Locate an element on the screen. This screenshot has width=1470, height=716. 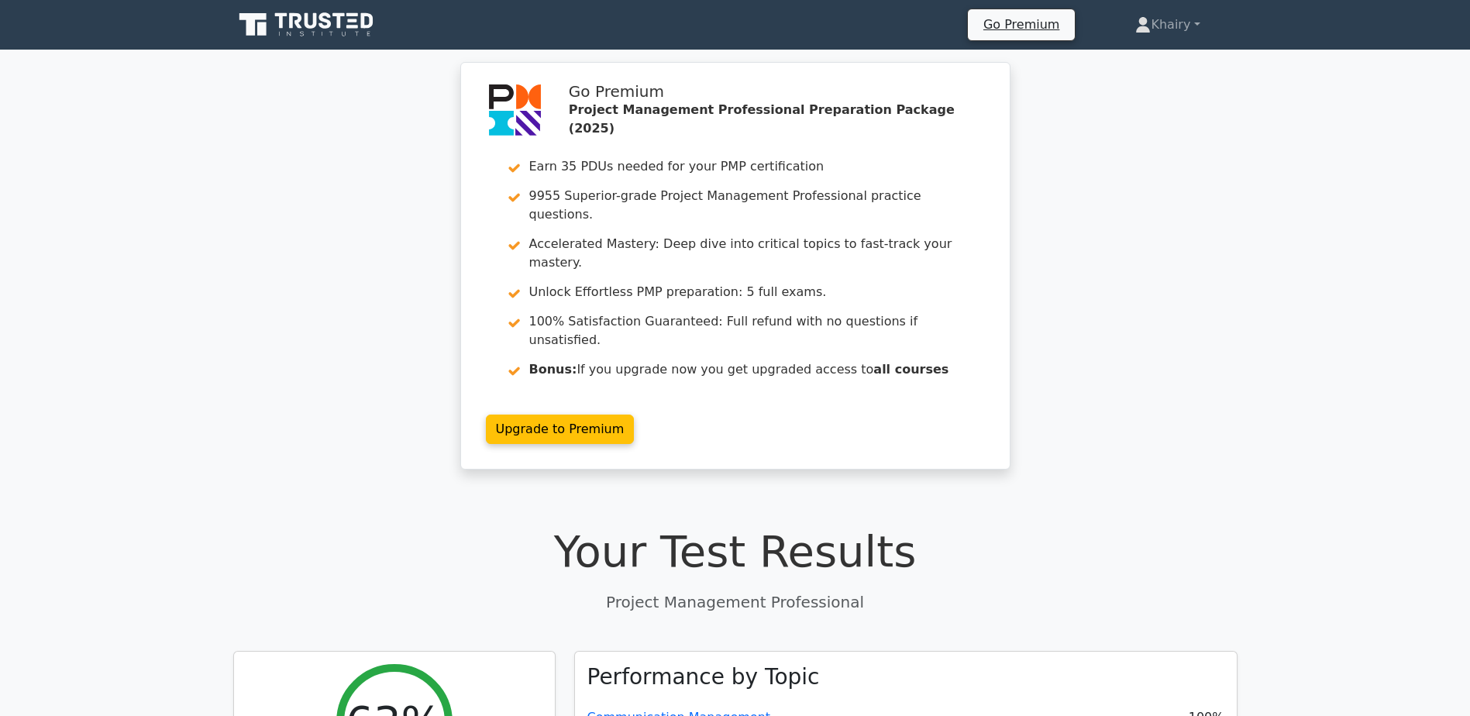
h1: Your Test Results is located at coordinates (735, 551).